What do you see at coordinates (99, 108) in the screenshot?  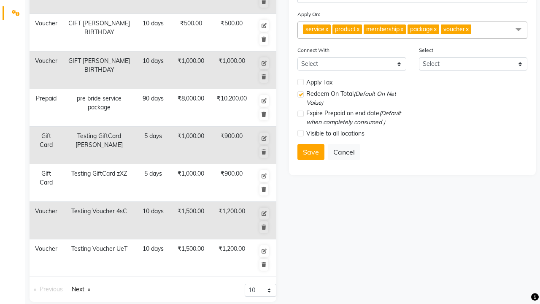 I see `td: pre bride service package` at bounding box center [99, 108].